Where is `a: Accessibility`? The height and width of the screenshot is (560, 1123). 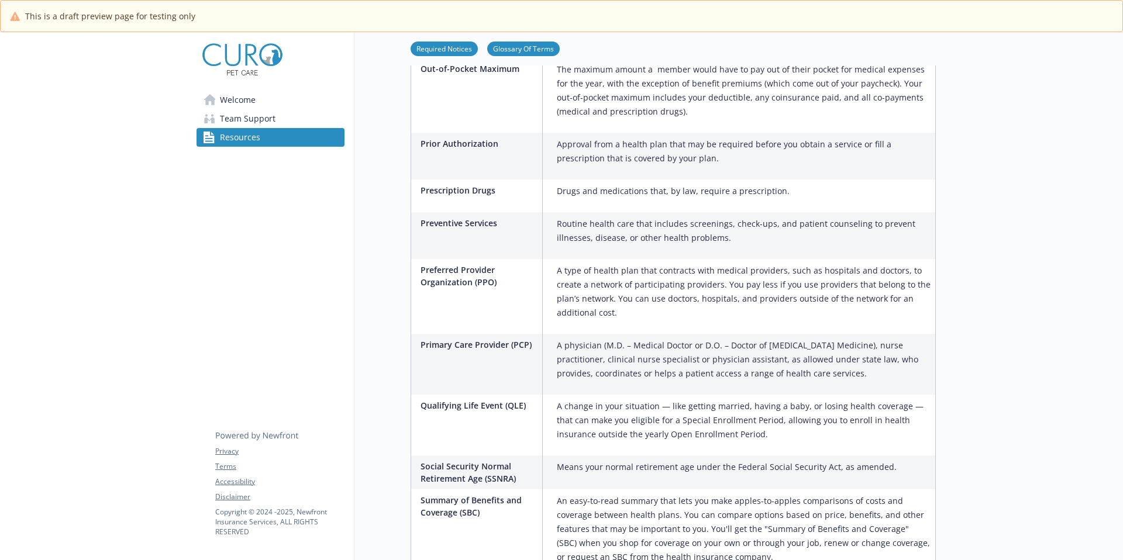 a: Accessibility is located at coordinates (280, 482).